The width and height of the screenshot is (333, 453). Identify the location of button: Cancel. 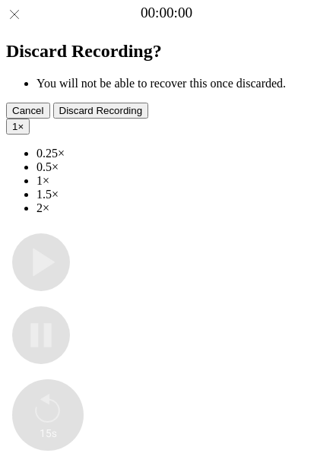
(28, 110).